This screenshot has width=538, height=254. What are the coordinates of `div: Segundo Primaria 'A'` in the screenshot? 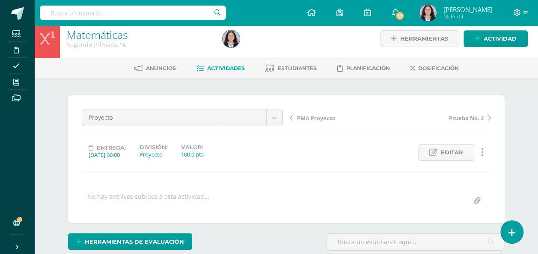 It's located at (140, 45).